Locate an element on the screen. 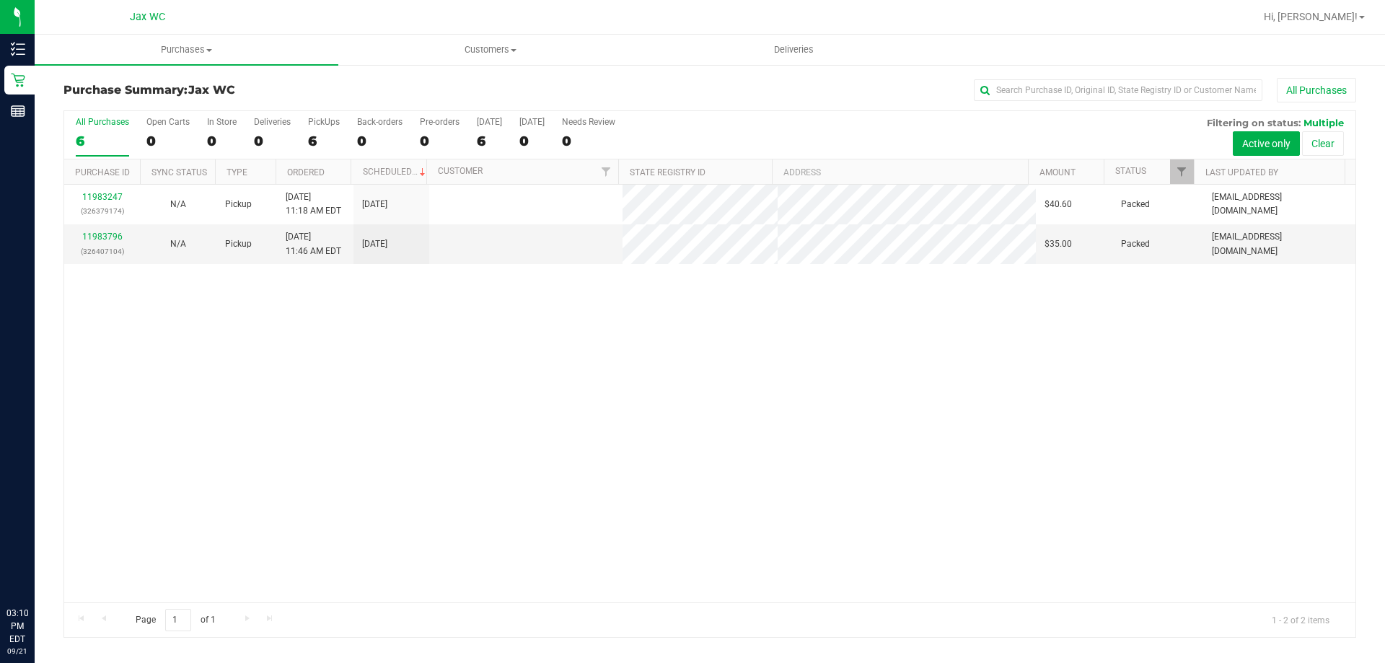 The width and height of the screenshot is (1385, 663). div: Needs Review is located at coordinates (589, 122).